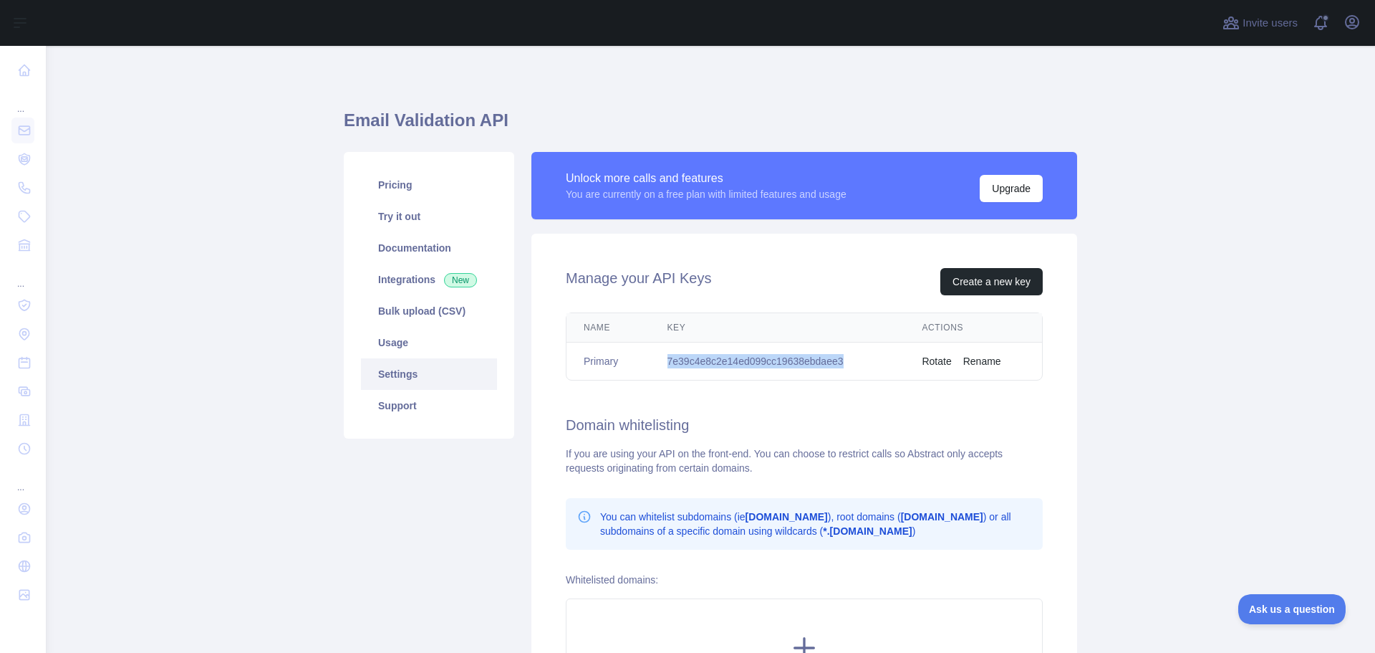 This screenshot has height=653, width=1375. Describe the element at coordinates (429, 342) in the screenshot. I see `a: Usage` at that location.